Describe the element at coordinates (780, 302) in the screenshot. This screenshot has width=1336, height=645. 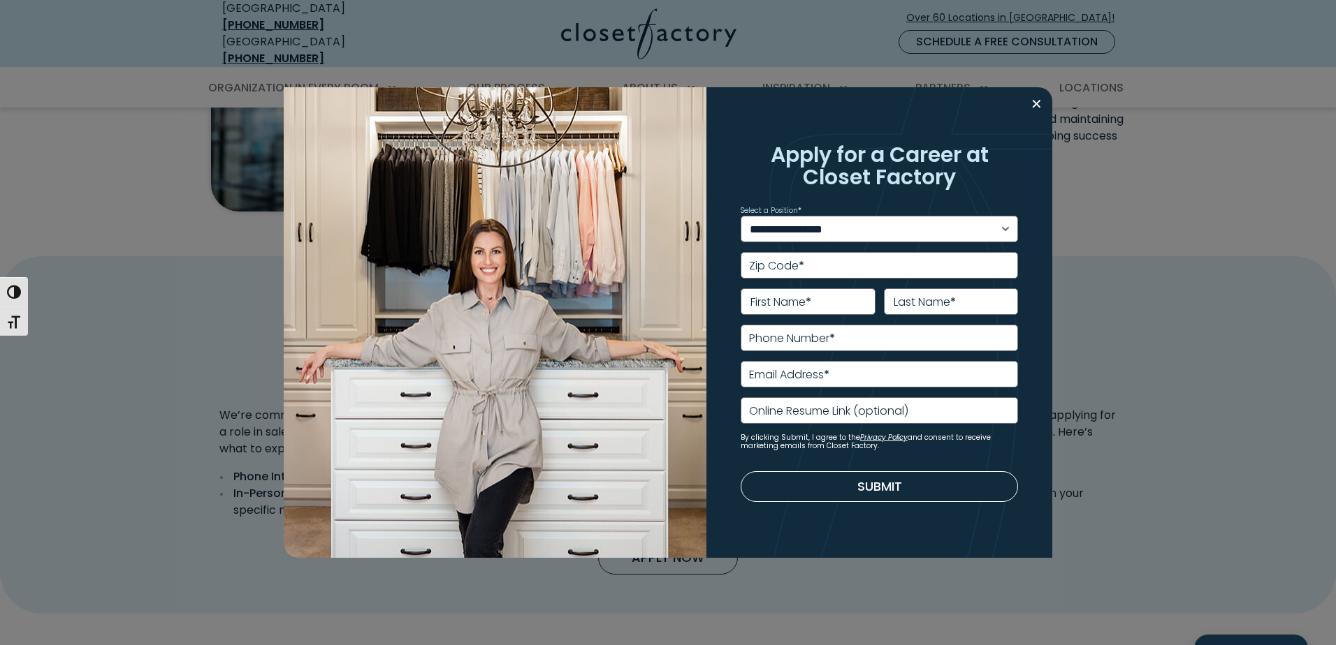
I see `label: First Name` at that location.